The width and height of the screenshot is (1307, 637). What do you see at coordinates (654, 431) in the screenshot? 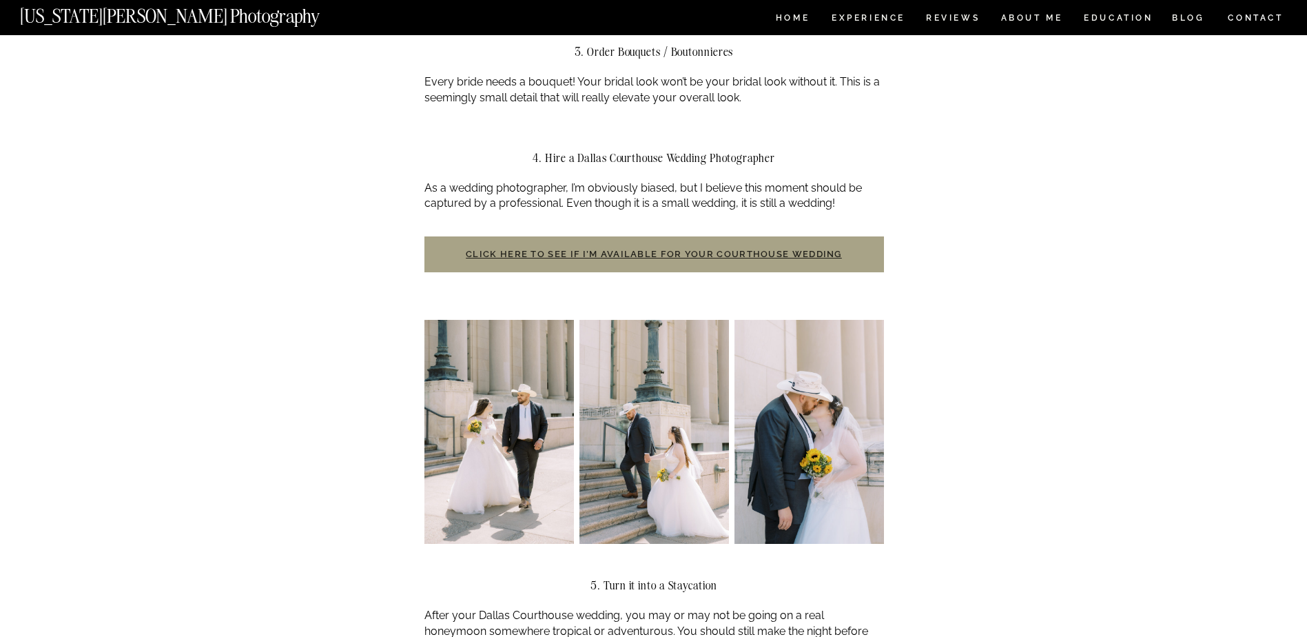
I see `img: Dallas Courthouse Wedding photographer` at bounding box center [654, 431].